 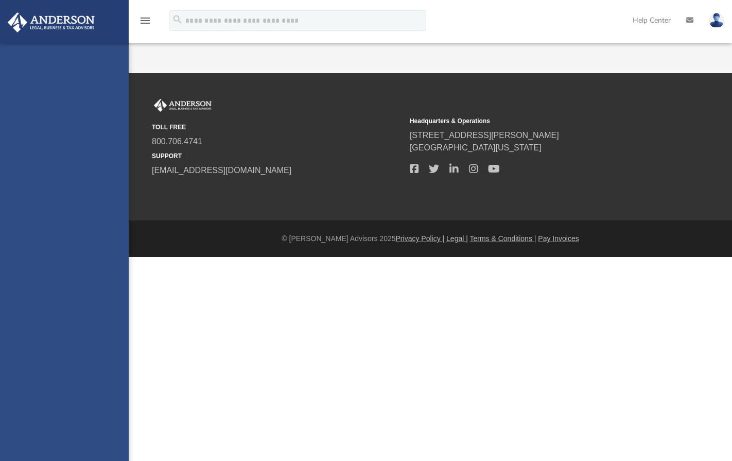 What do you see at coordinates (558, 238) in the screenshot?
I see `a: Pay Invoices` at bounding box center [558, 238].